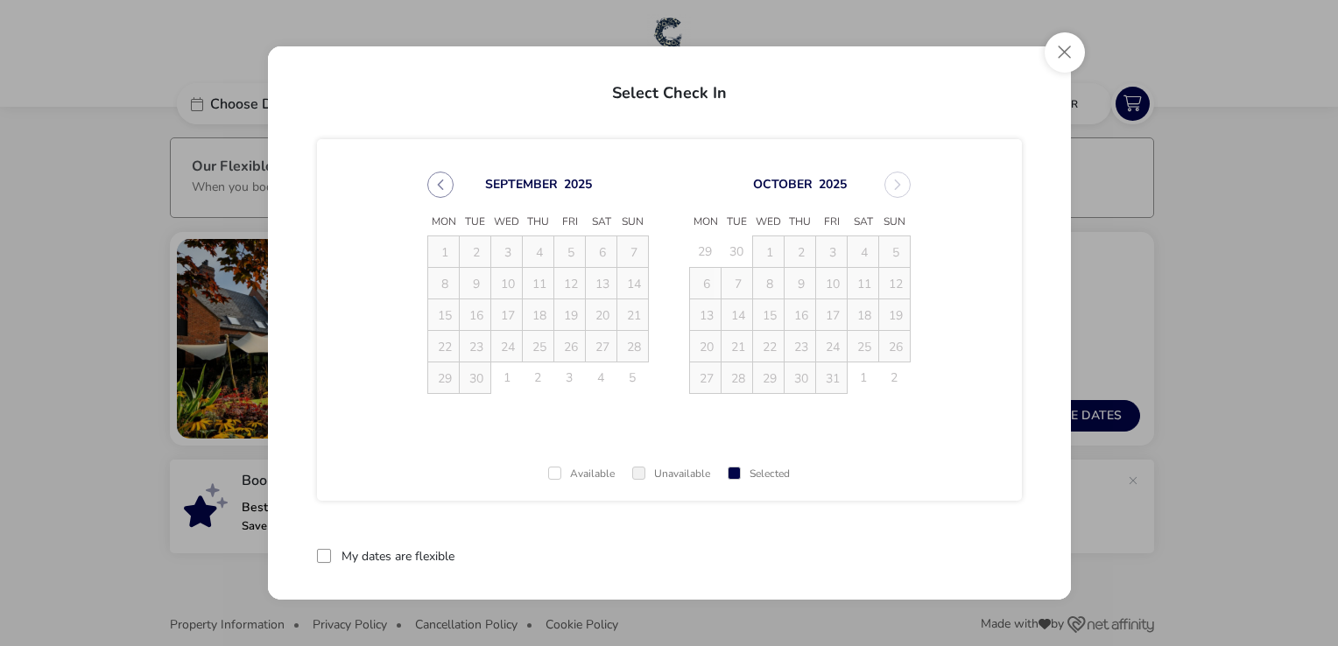  I want to click on div: Selected, so click(758, 474).